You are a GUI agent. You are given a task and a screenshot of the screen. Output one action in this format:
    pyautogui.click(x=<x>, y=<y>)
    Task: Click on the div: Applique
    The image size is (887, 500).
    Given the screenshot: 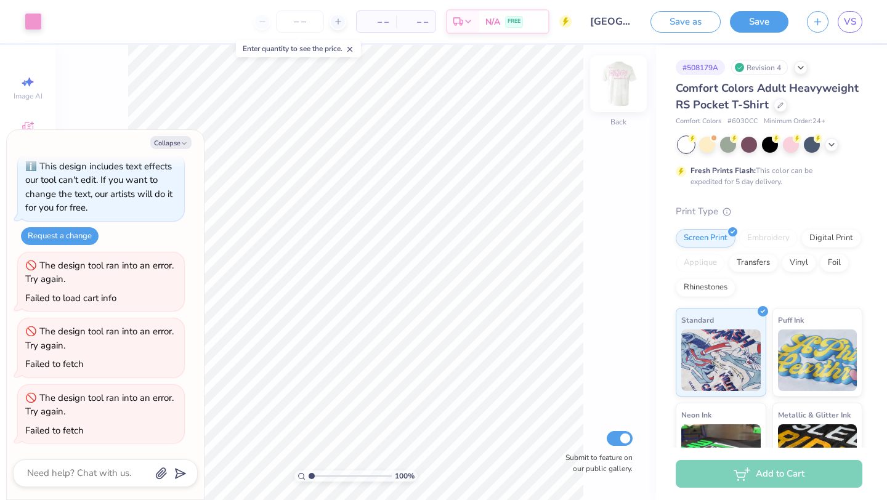 What is the action you would take?
    pyautogui.click(x=701, y=263)
    